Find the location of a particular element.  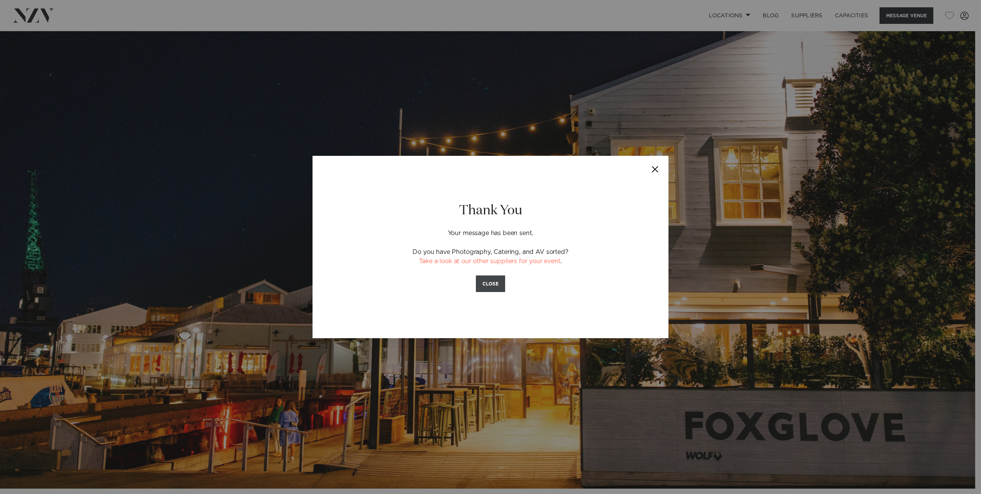

a: Take a look at our other suppliers for your event is located at coordinates (489, 261).